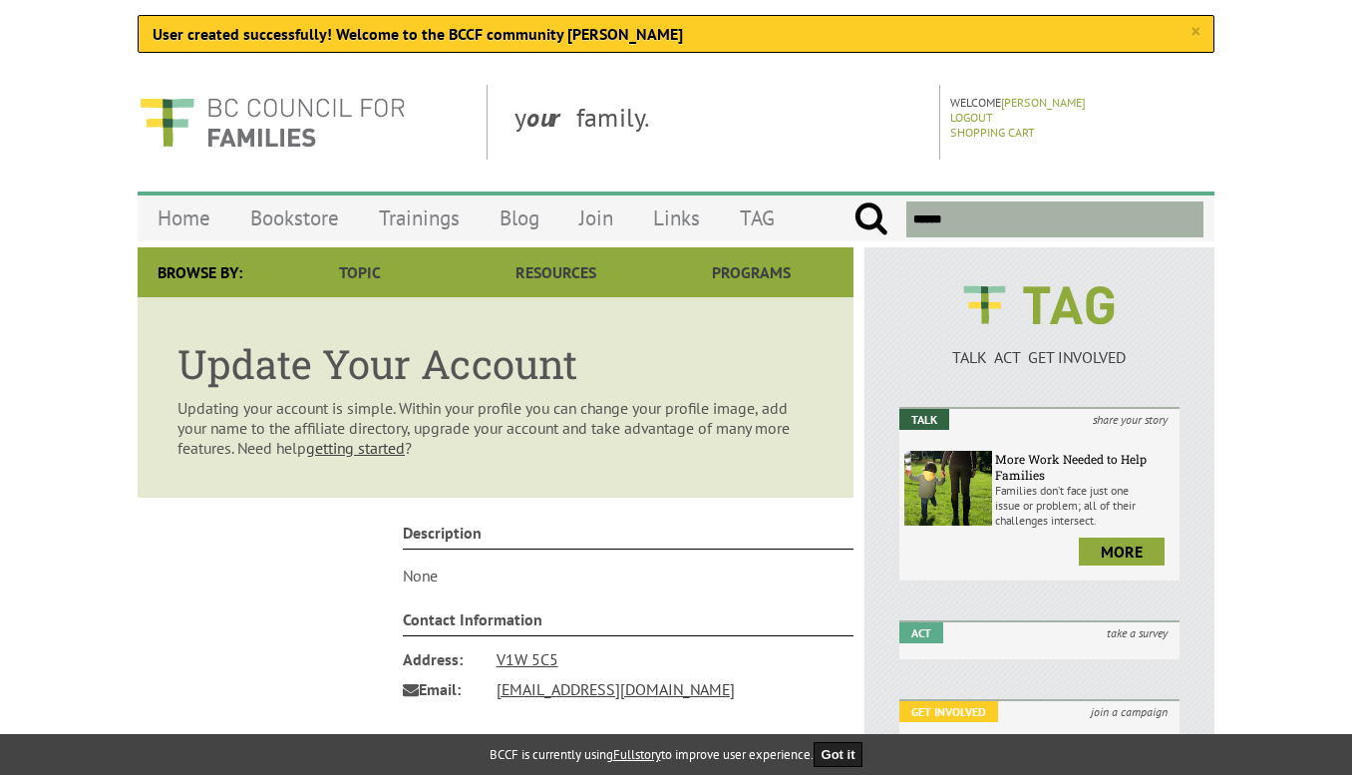 This screenshot has height=775, width=1352. What do you see at coordinates (1137, 632) in the screenshot?
I see `i: take a survey` at bounding box center [1137, 632].